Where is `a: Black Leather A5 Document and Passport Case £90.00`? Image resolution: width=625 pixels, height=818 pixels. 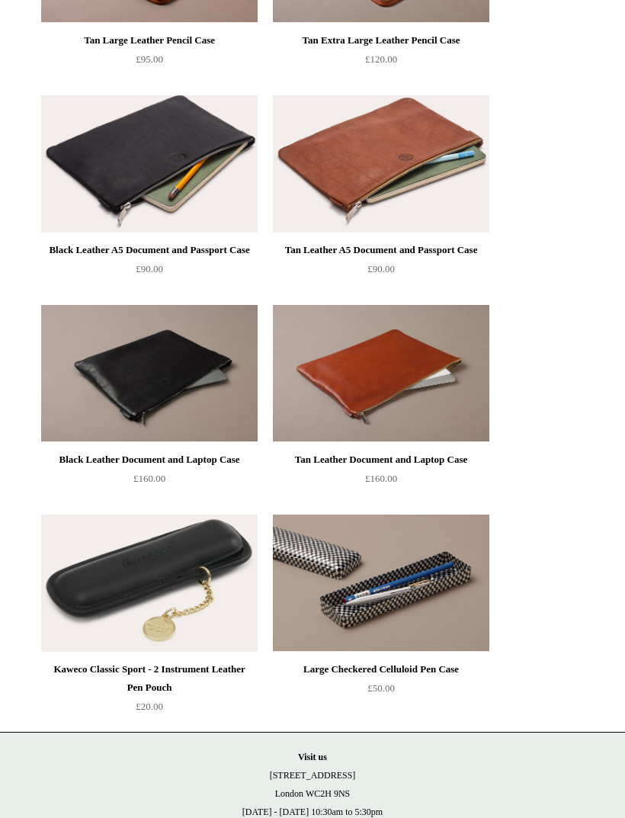
a: Black Leather A5 Document and Passport Case £90.00 is located at coordinates (149, 272).